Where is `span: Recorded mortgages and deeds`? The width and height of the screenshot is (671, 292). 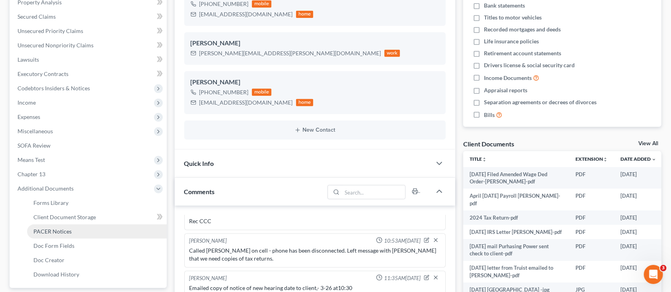
span: Recorded mortgages and deeds is located at coordinates (523, 29).